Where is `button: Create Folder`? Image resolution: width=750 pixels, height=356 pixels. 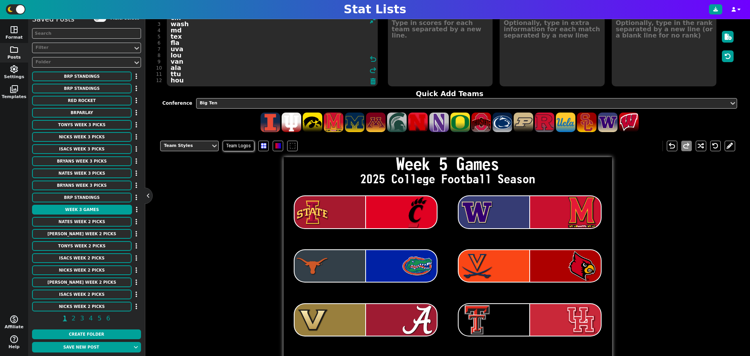 button: Create Folder is located at coordinates (86, 334).